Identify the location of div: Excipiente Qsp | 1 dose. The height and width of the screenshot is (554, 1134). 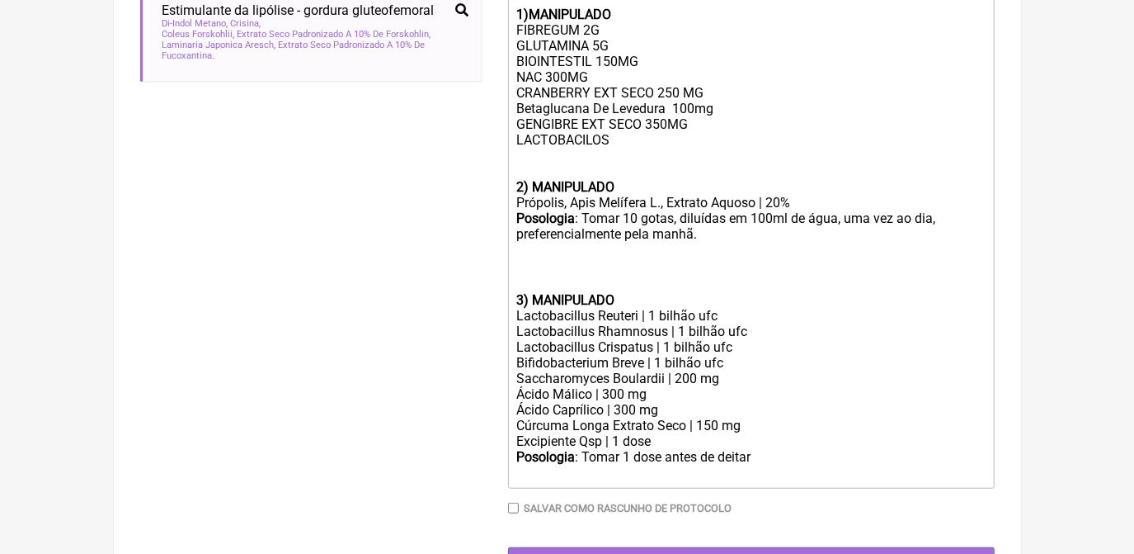
(751, 441).